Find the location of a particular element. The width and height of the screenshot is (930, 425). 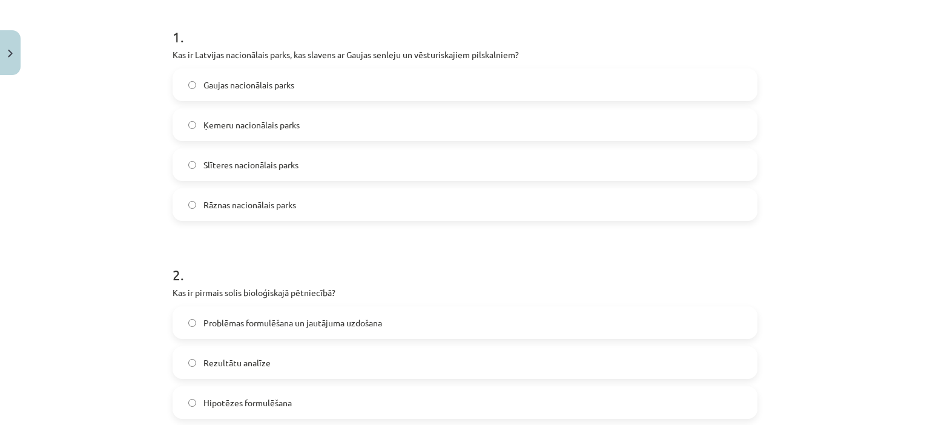

h1: 2 . is located at coordinates (465, 264).